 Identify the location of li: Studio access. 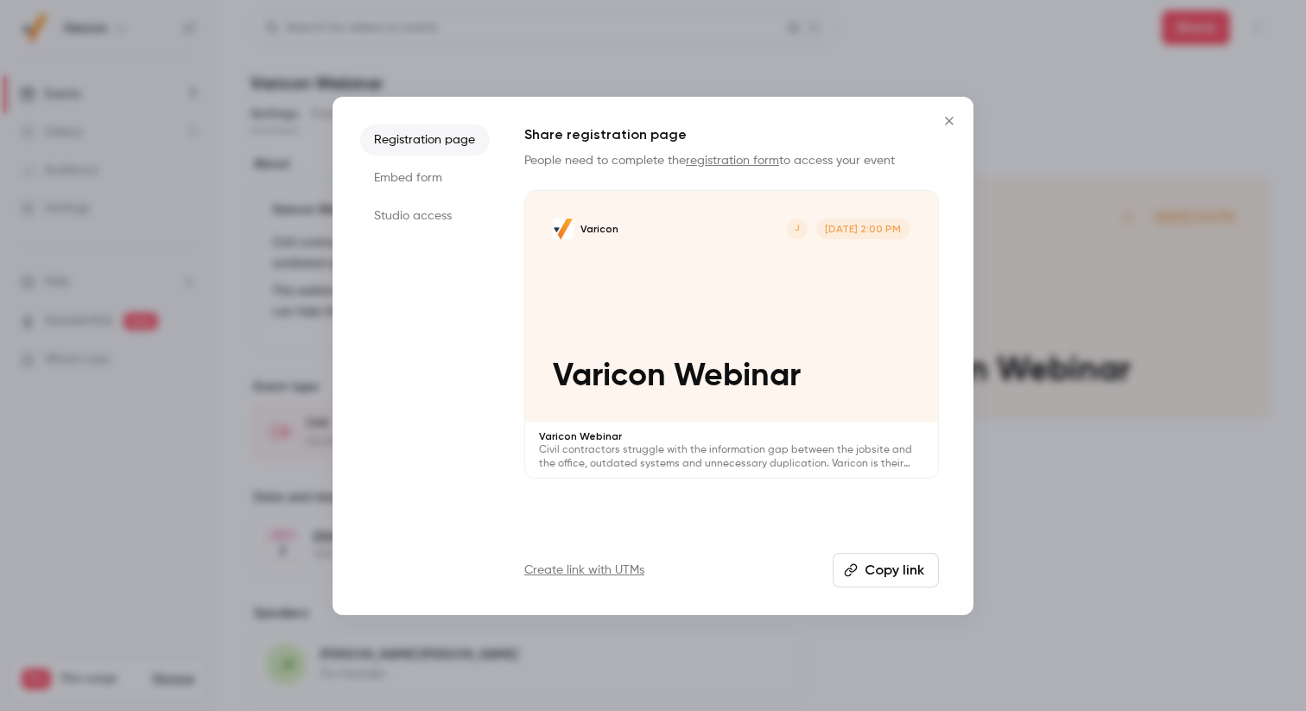
(425, 216).